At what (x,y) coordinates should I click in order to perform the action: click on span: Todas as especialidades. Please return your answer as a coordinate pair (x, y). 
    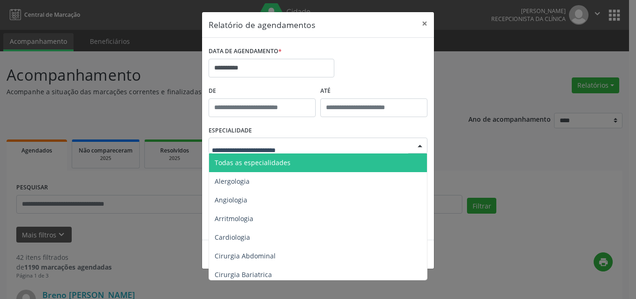
    Looking at the image, I should click on (252, 162).